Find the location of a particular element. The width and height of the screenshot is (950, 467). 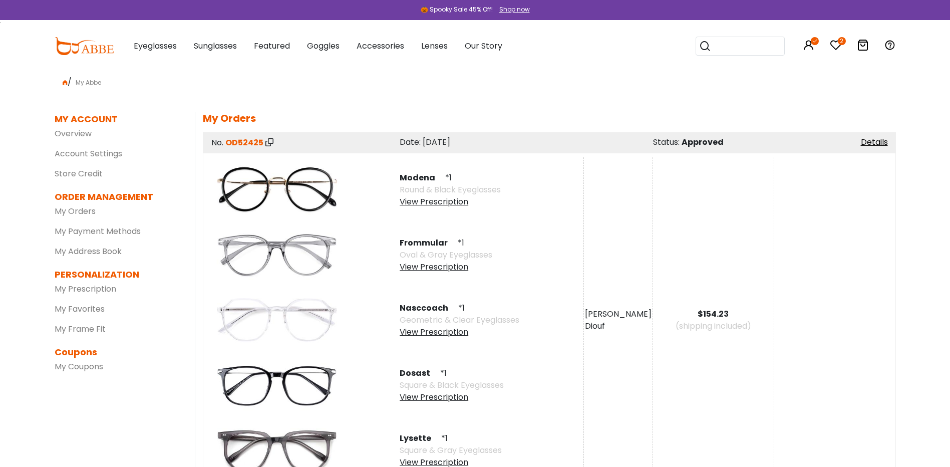

span: Geometric & Clear Eyeglasses is located at coordinates (459, 319).